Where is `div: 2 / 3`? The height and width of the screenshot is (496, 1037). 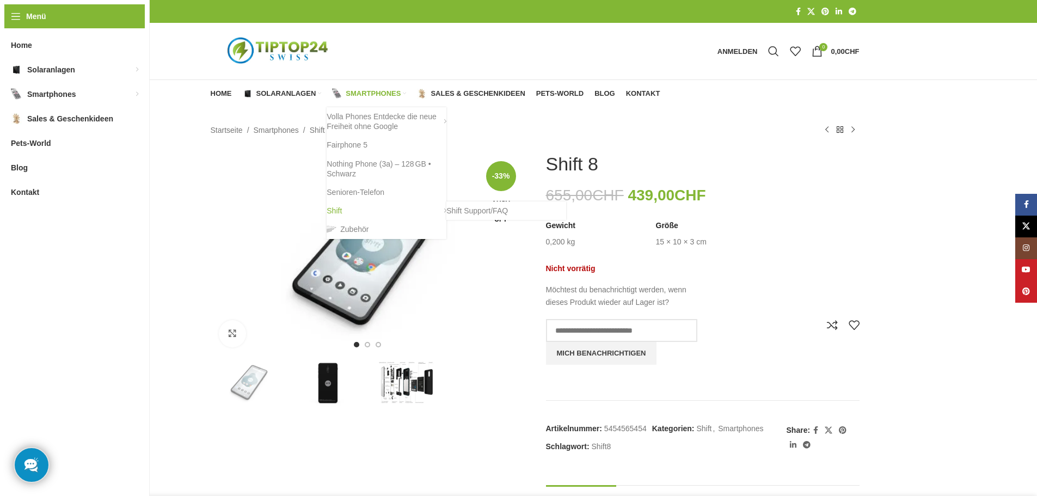 div: 2 / 3 is located at coordinates (328, 382).